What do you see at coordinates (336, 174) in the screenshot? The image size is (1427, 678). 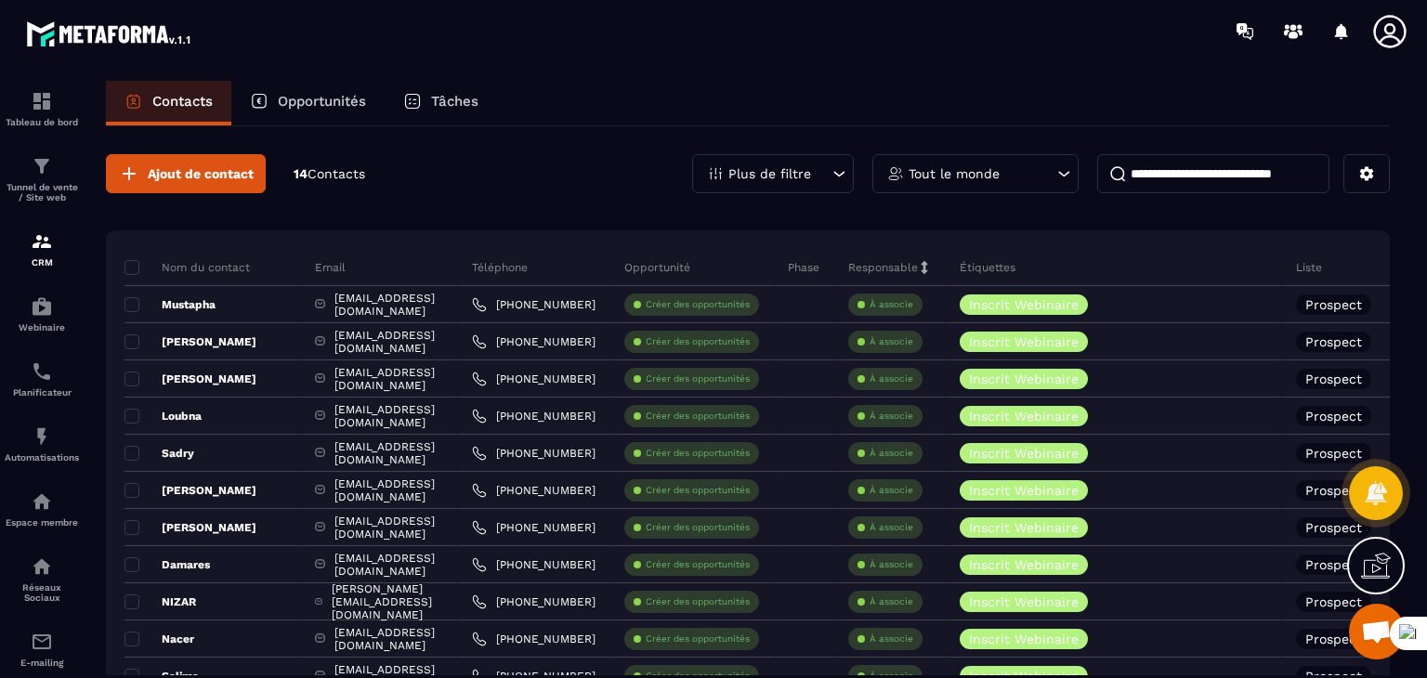 I see `span: Contacts` at bounding box center [336, 174].